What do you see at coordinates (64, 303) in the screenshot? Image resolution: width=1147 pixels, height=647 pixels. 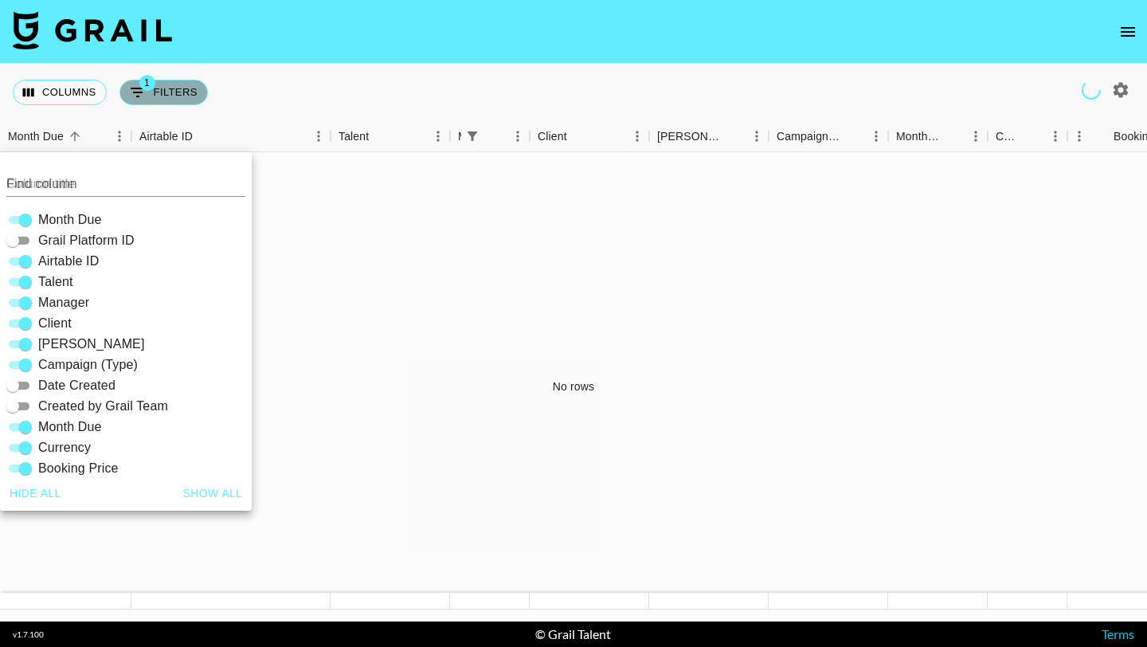 I see `span: Manager` at bounding box center [64, 303].